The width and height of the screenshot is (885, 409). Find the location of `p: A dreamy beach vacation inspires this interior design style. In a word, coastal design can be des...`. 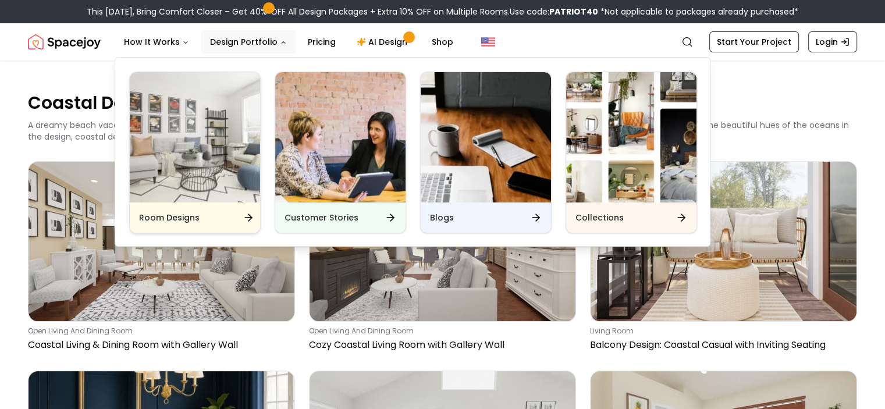

p: A dreamy beach vacation inspires this interior design style. In a word, coastal design can be des... is located at coordinates (438, 131).